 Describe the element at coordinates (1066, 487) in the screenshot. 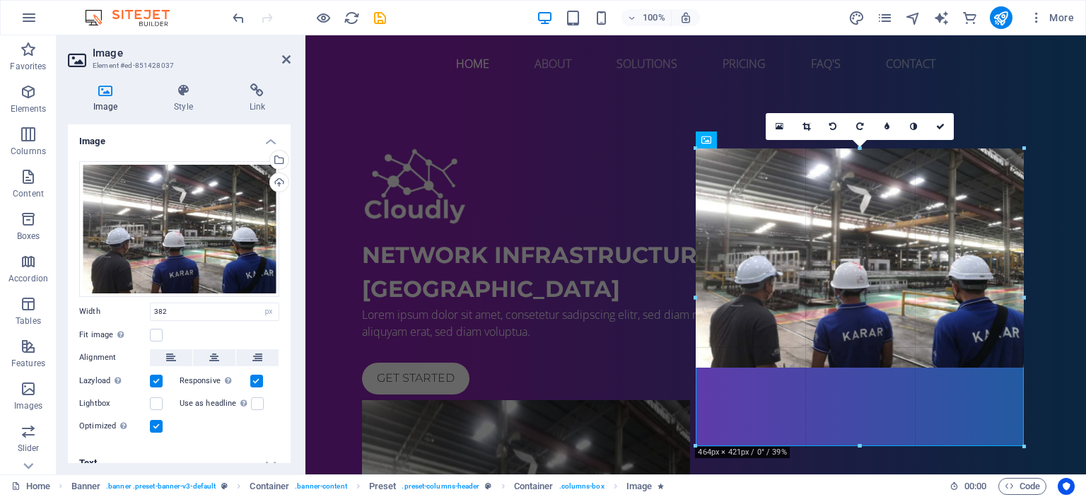

I see `button: Usercentrics` at that location.